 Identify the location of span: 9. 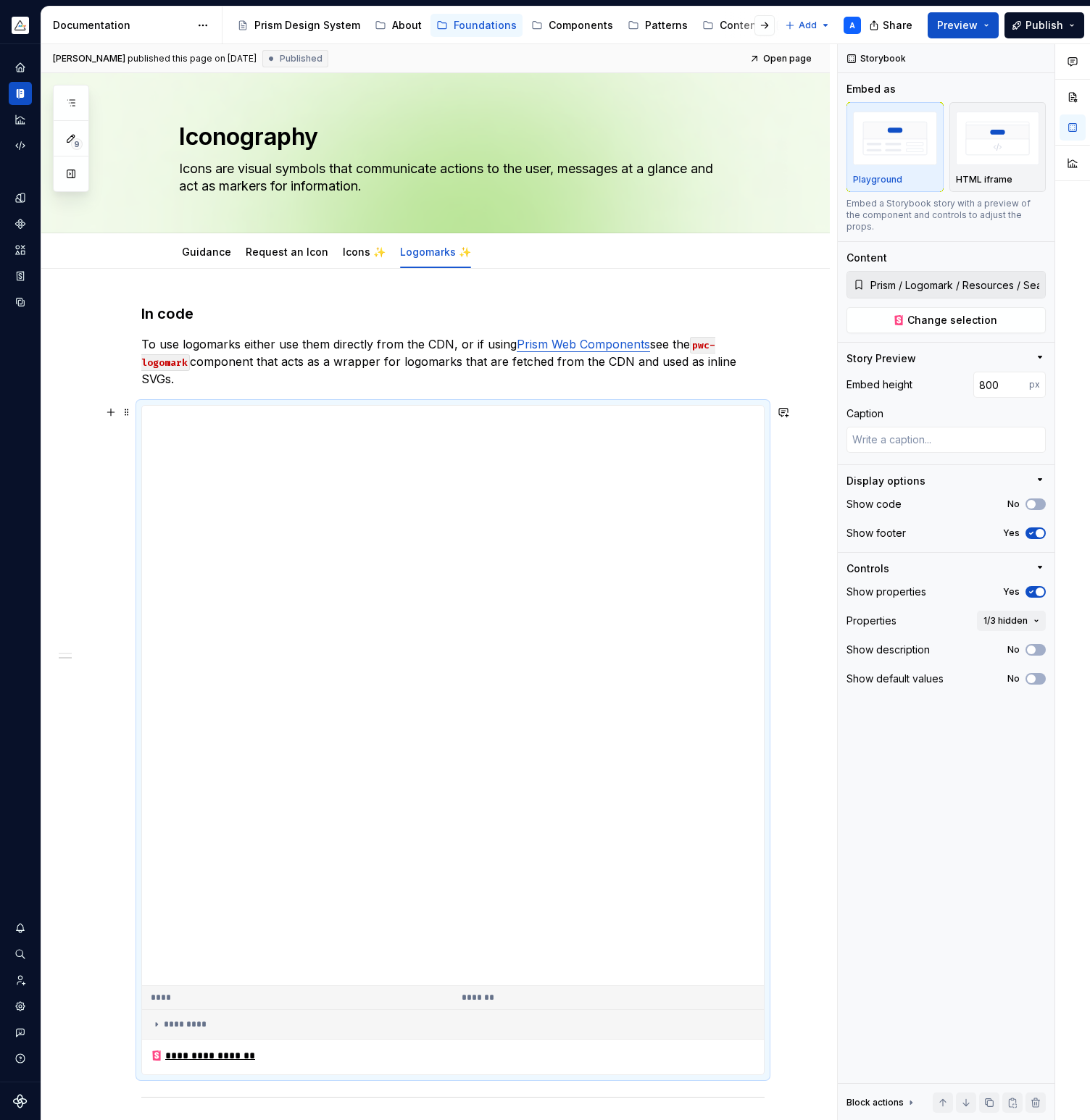
(77, 144).